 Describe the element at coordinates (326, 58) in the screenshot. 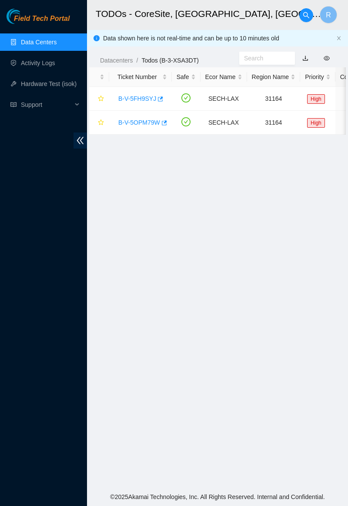

I see `span: eye` at that location.